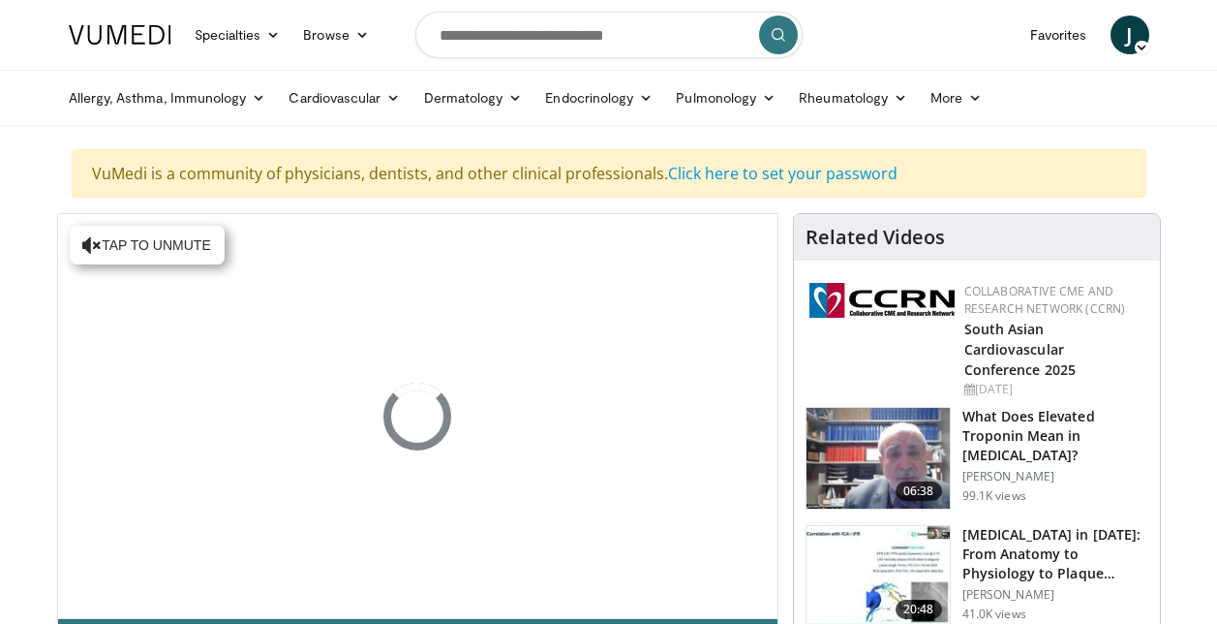  I want to click on button: Tap to unmute, so click(147, 245).